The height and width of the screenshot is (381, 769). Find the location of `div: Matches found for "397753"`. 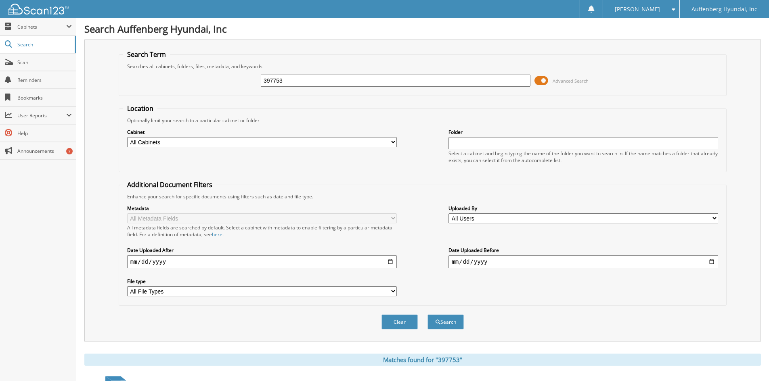

div: Matches found for "397753" is located at coordinates (423, 360).